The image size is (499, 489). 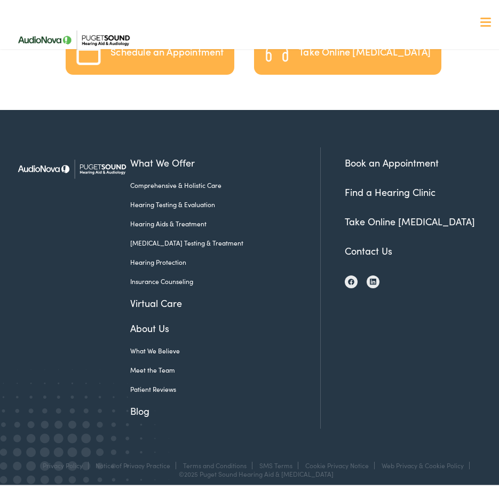 What do you see at coordinates (62, 461) in the screenshot?
I see `a: Privacy Policy` at bounding box center [62, 461].